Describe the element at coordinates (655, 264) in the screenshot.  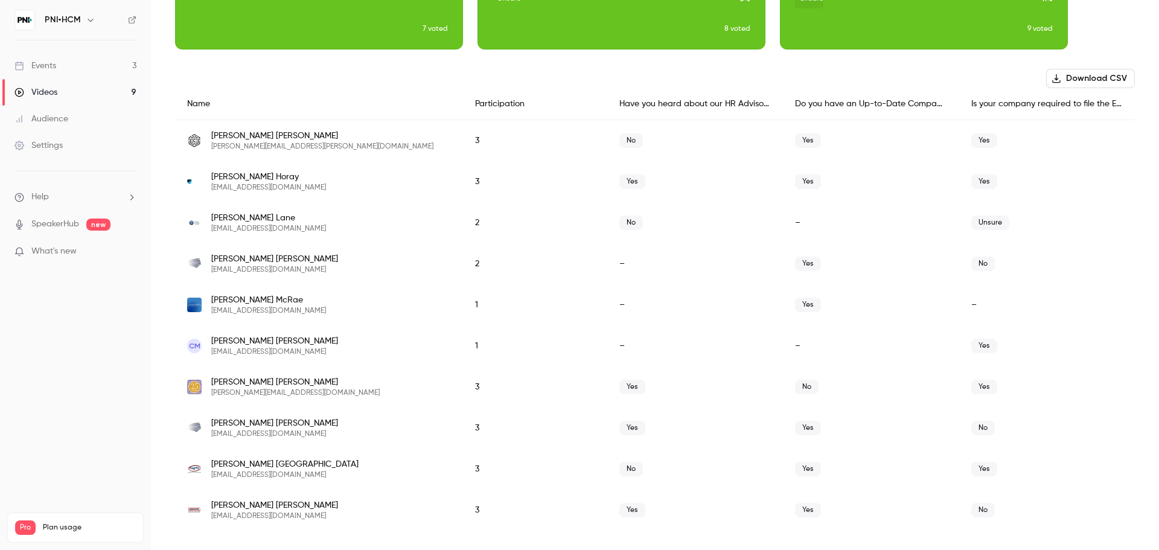
I see `div: emaffey@cst-cpa.com` at that location.